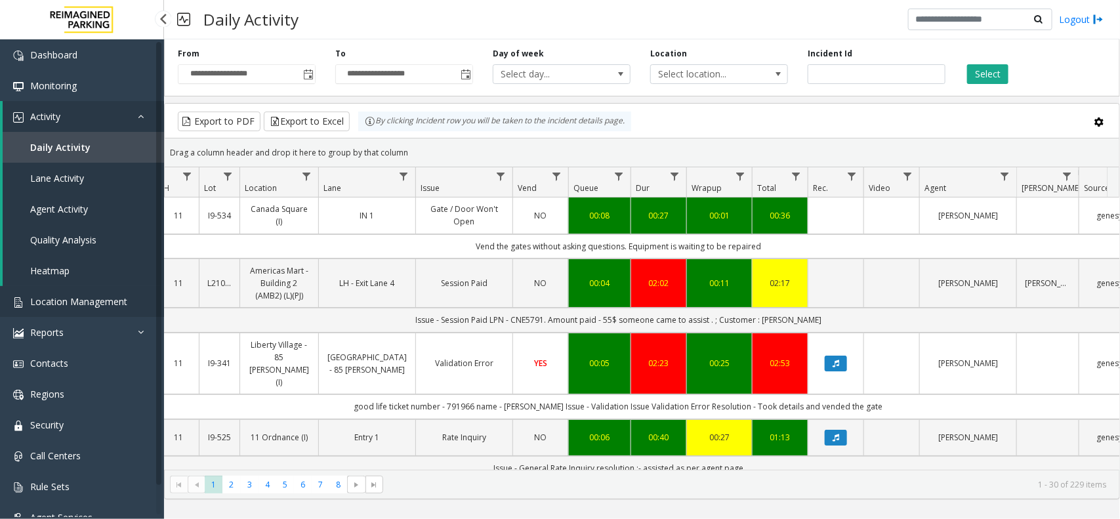 This screenshot has width=1120, height=519. What do you see at coordinates (279, 437) in the screenshot?
I see `a: 11 Ordnance (I)` at bounding box center [279, 437].